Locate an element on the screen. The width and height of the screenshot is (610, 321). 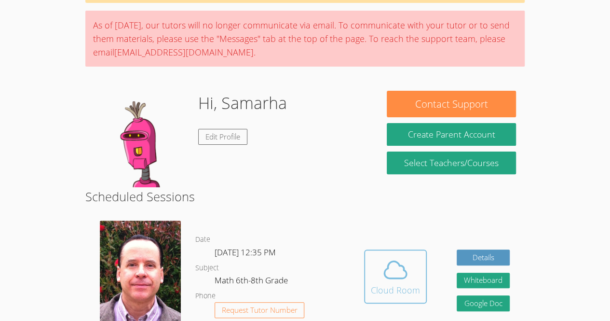
a: Google Doc is located at coordinates (483, 303).